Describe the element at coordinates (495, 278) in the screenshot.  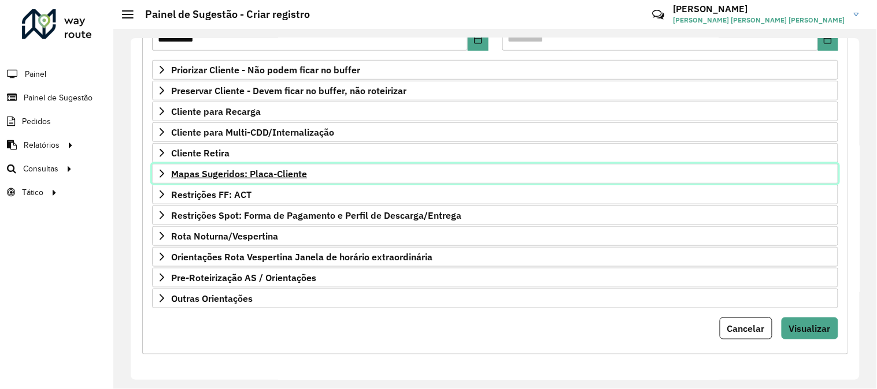
I see `a: Pre-Roteirização AS / Orientações` at that location.